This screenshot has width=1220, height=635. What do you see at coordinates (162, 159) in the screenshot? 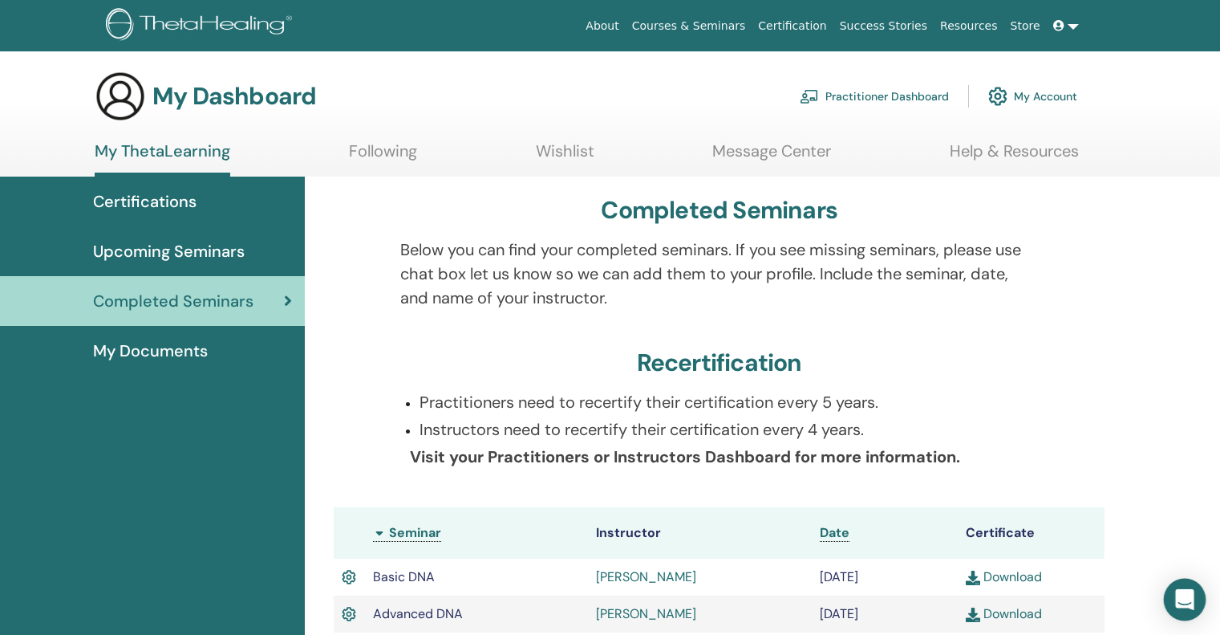
I see `a: My ThetaLearning` at bounding box center [162, 159].